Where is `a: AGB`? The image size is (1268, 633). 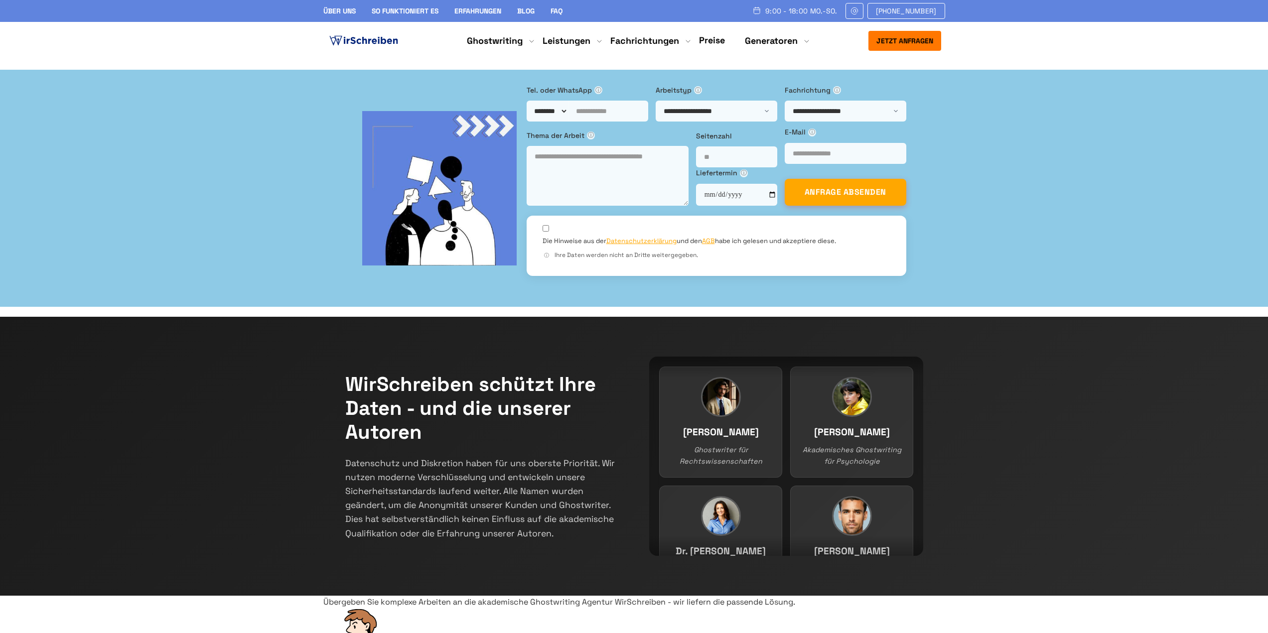
a: AGB is located at coordinates (708, 241).